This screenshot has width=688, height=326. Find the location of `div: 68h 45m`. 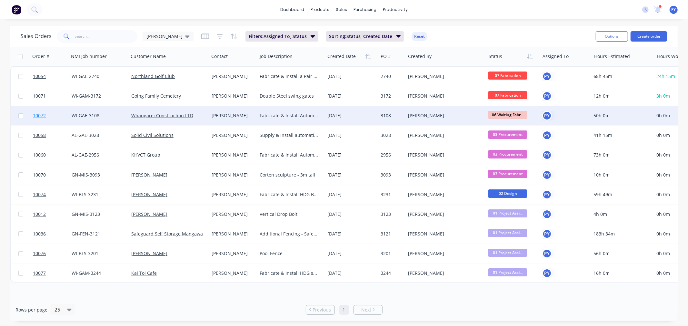

div: 68h 45m is located at coordinates (621, 76).